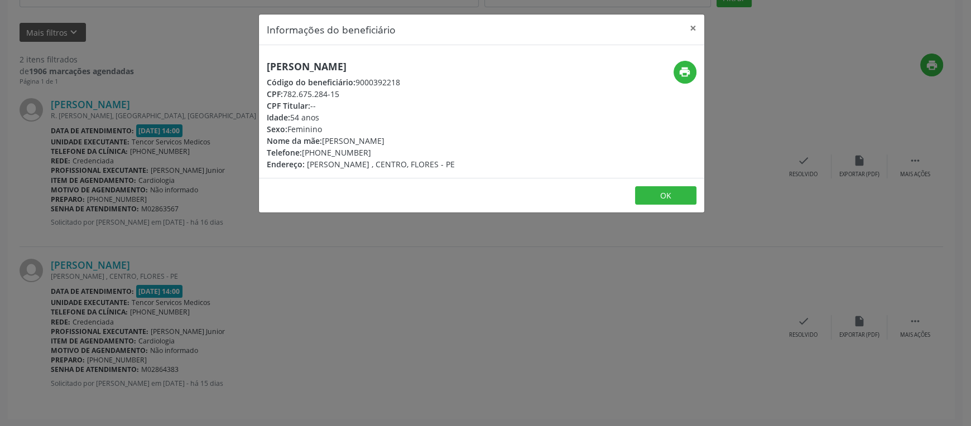  I want to click on i: print, so click(685, 72).